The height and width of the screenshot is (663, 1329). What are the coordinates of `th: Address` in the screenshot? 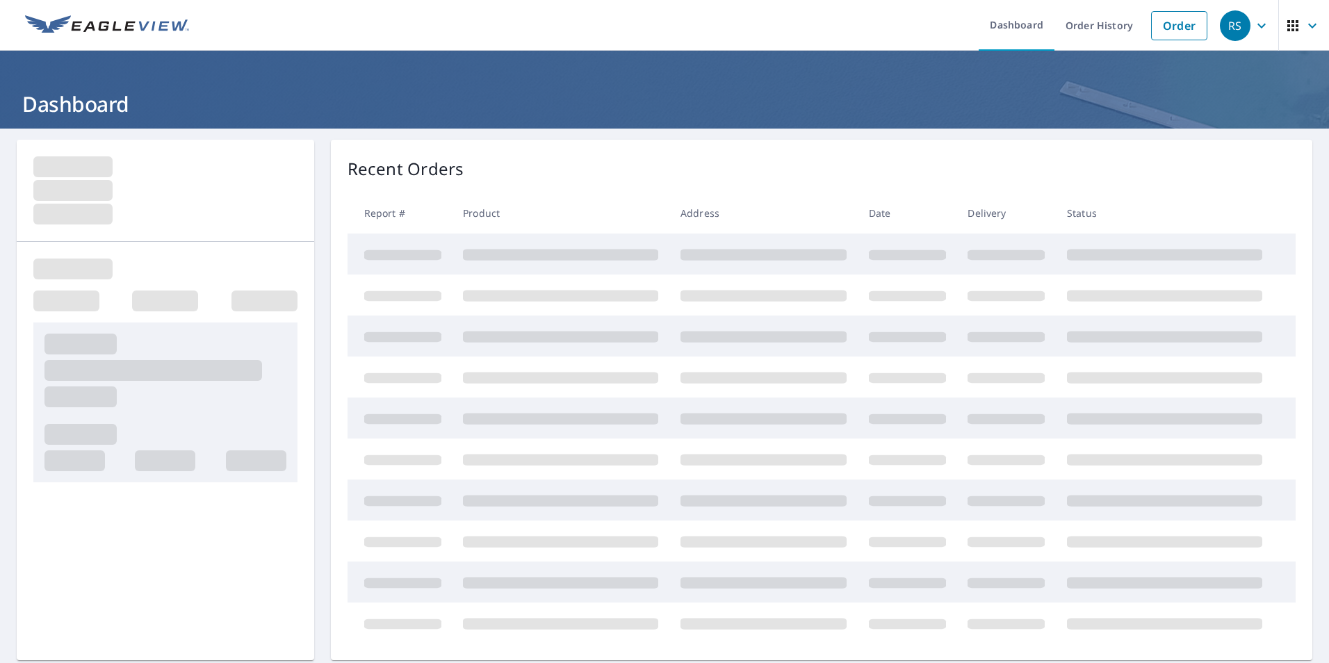 It's located at (763, 213).